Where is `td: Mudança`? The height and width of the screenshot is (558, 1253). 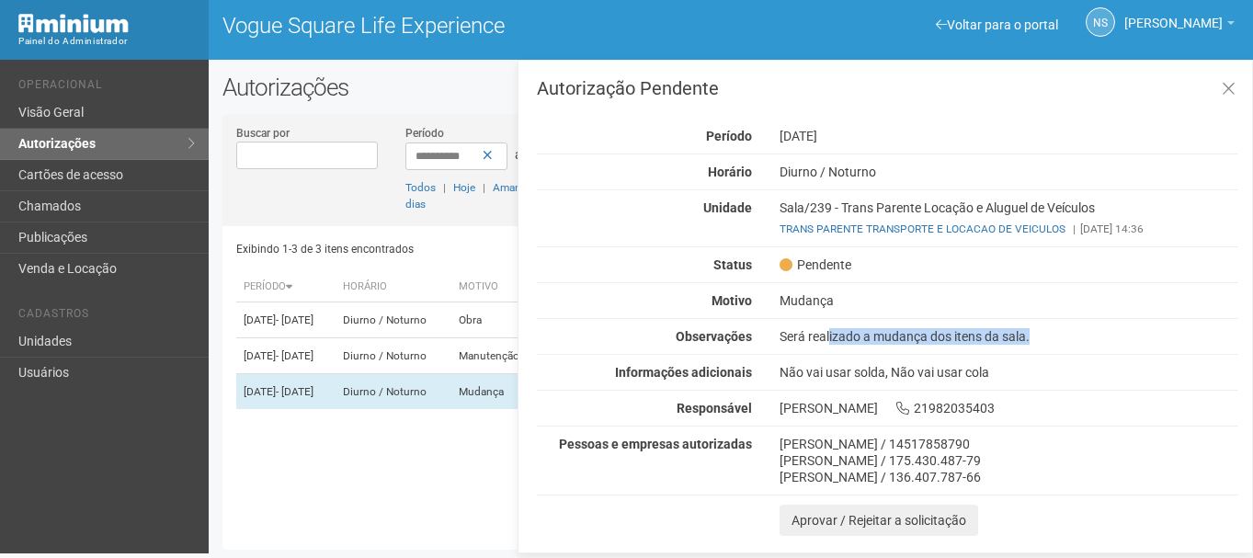
td: Mudança is located at coordinates (495, 392).